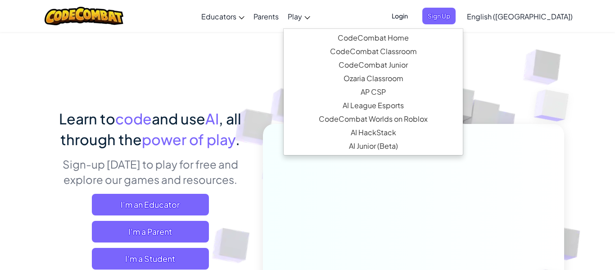 The image size is (615, 270). Describe the element at coordinates (178, 118) in the screenshot. I see `span: and use` at that location.